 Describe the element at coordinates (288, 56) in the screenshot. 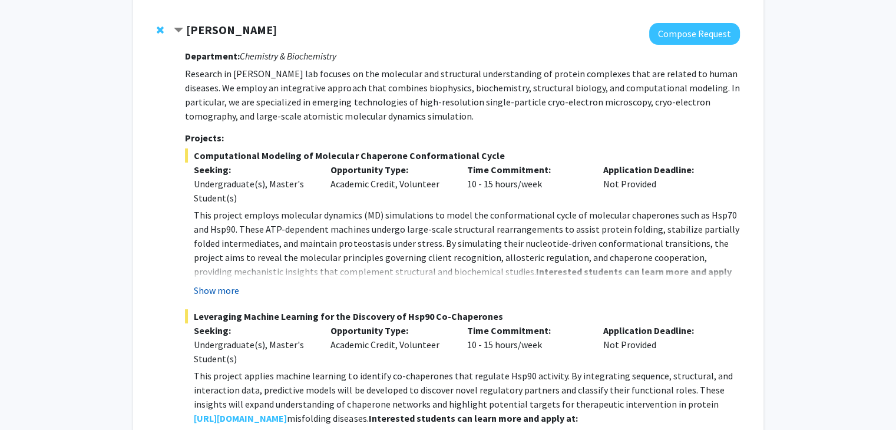

I see `i: Chemistry & Biochemistry` at that location.